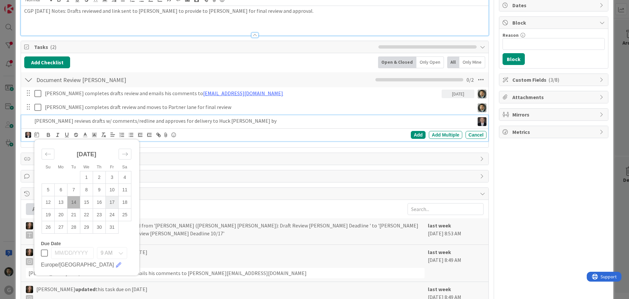 The width and height of the screenshot is (629, 299). What do you see at coordinates (205, 47) in the screenshot?
I see `span: Tasks` at bounding box center [205, 47].